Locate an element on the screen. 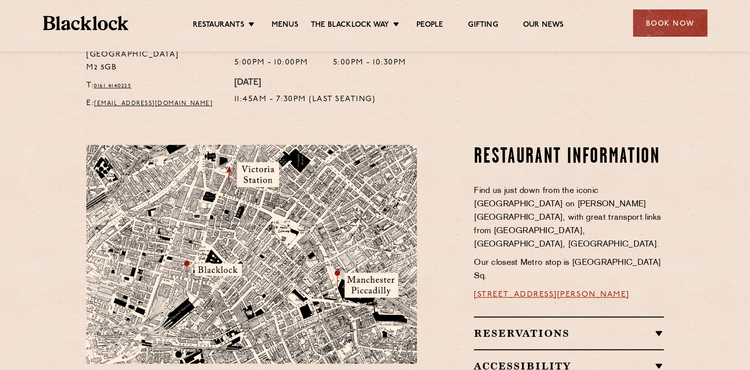  div: Book Now is located at coordinates (671, 23).